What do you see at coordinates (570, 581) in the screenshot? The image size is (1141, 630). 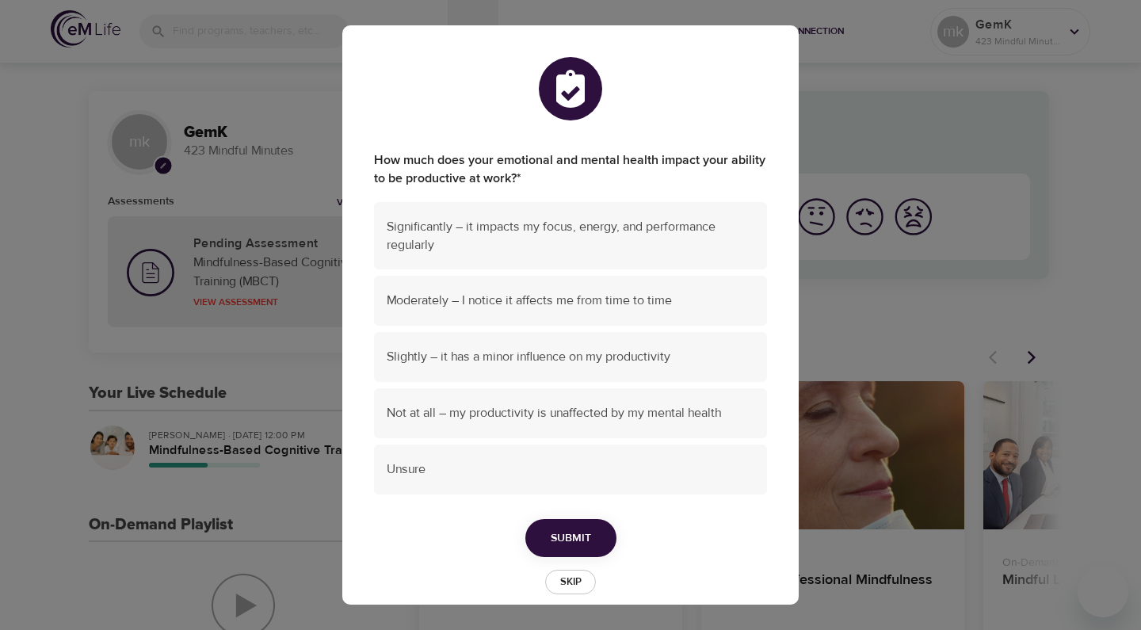 I see `button: Skip` at bounding box center [570, 581].